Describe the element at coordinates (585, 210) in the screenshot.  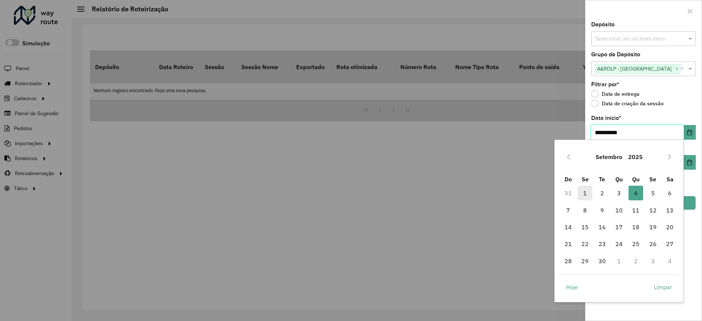
I see `td: 8` at that location.